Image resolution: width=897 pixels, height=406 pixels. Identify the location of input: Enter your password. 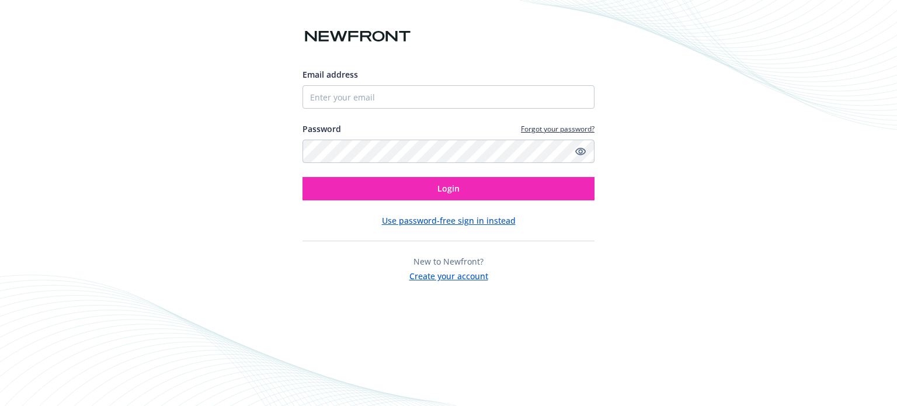
(448, 151).